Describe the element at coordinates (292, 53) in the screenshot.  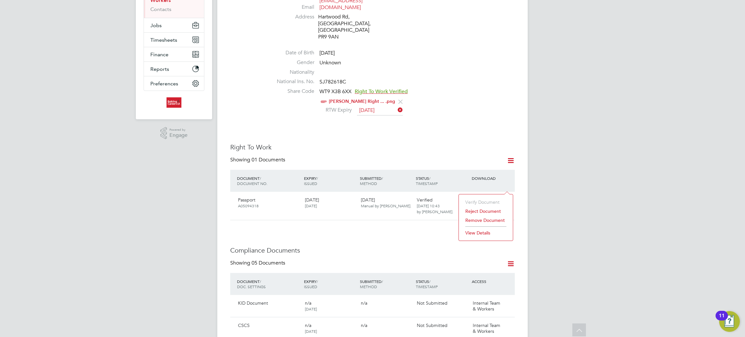
I see `label: Date of Birth` at that location.